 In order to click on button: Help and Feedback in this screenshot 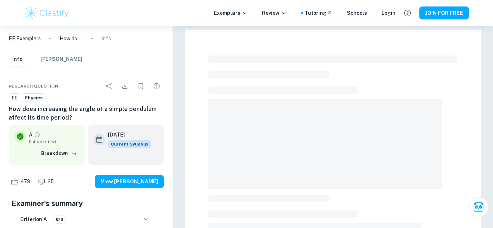, I will do `click(407, 13)`.